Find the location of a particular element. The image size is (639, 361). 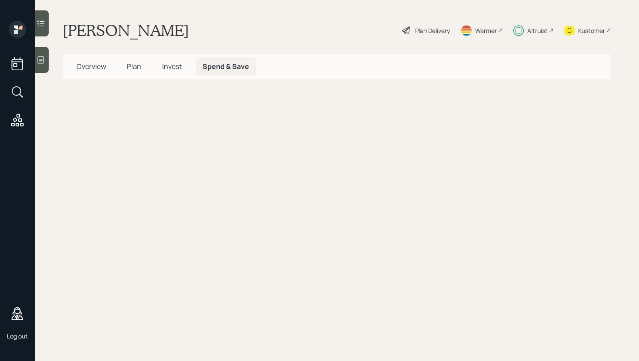

span: Overview is located at coordinates (91, 66).